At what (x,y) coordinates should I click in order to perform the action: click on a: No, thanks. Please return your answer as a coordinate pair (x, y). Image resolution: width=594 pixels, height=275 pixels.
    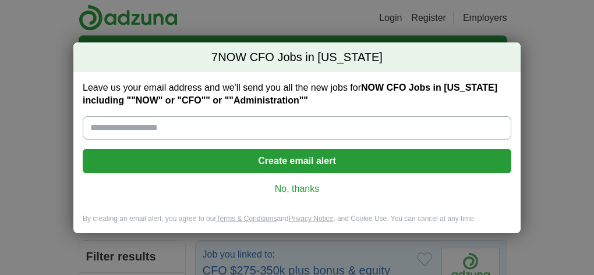
    Looking at the image, I should click on (297, 189).